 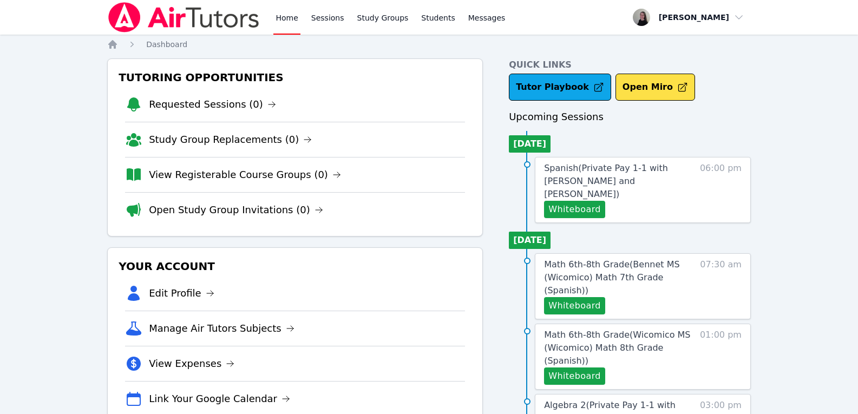 What do you see at coordinates (720, 357) in the screenshot?
I see `span: 01:00 pm` at bounding box center [720, 357].